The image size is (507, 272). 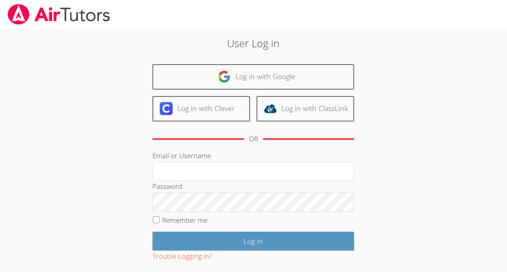 I want to click on input: Log in, so click(x=254, y=241).